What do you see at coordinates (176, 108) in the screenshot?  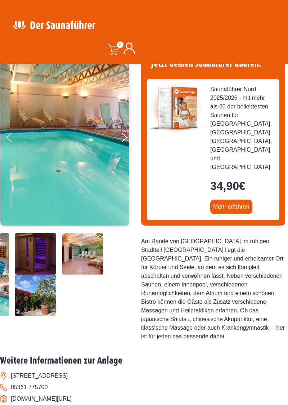 I see `img: der-saunafuehrer-2025-nord.jpg` at bounding box center [176, 108].